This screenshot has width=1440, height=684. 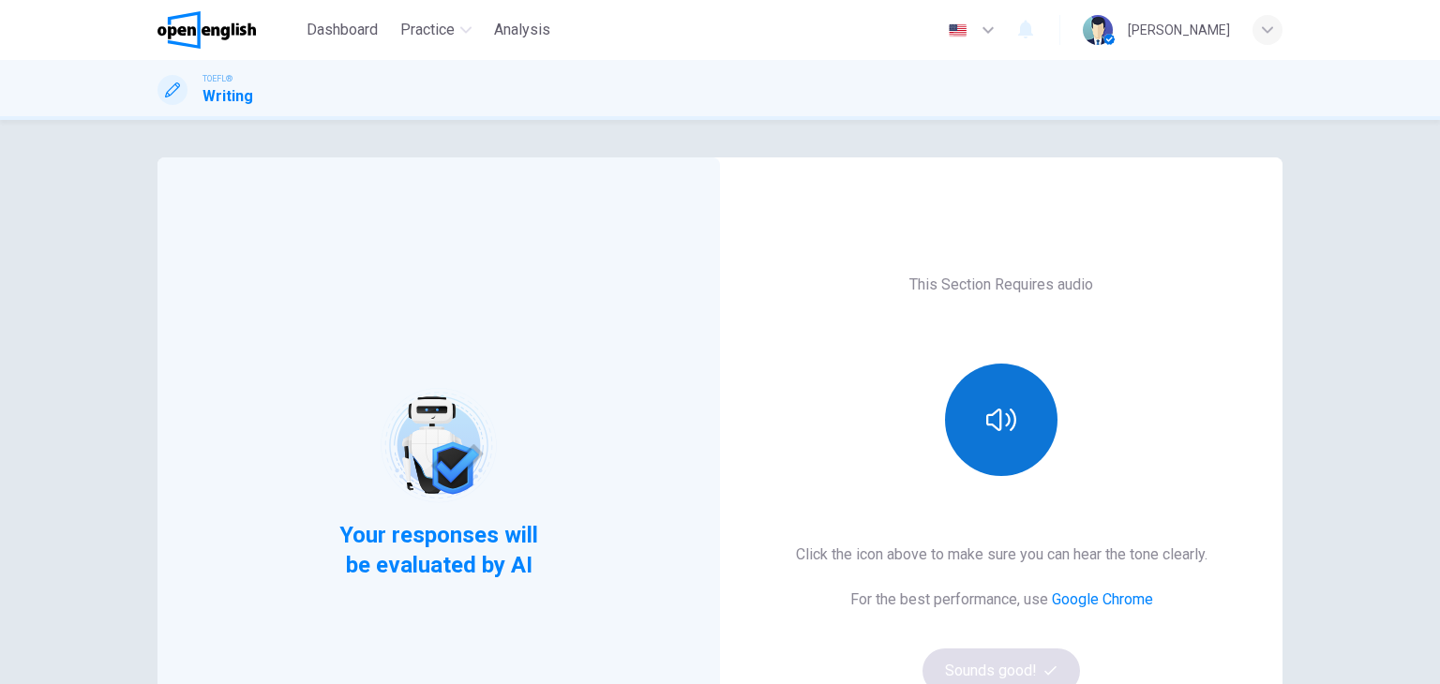 What do you see at coordinates (206, 30) in the screenshot?
I see `img: OpenEnglish logo` at bounding box center [206, 30].